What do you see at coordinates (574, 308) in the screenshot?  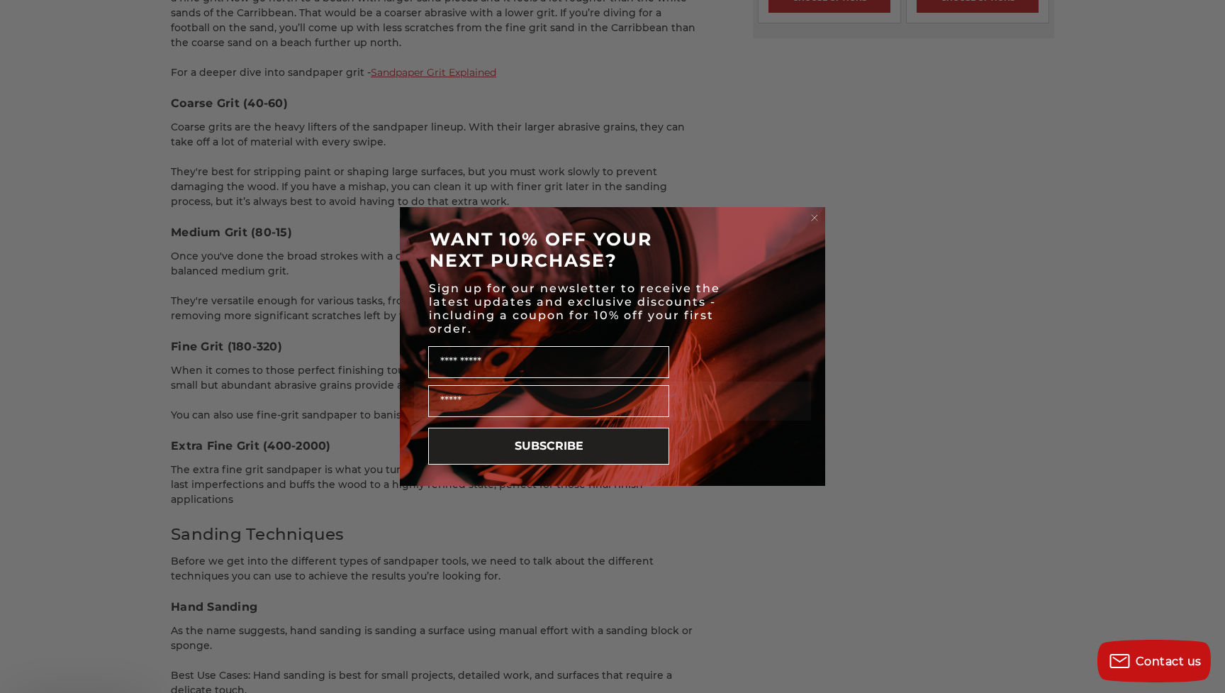 I see `span: Sign up for our newsletter to receive the latest updates and exclusive discounts - including a co...` at bounding box center [574, 308].